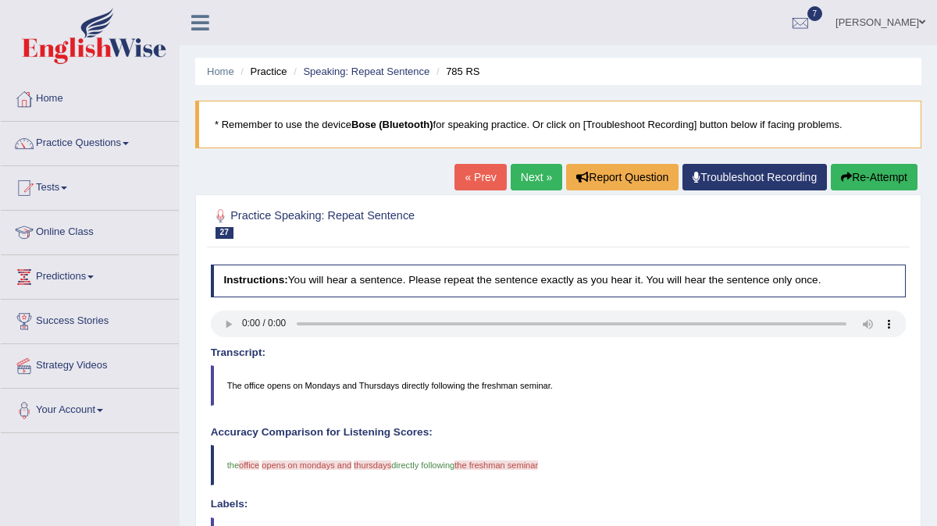 The width and height of the screenshot is (937, 526). Describe the element at coordinates (224, 233) in the screenshot. I see `span: 27` at that location.